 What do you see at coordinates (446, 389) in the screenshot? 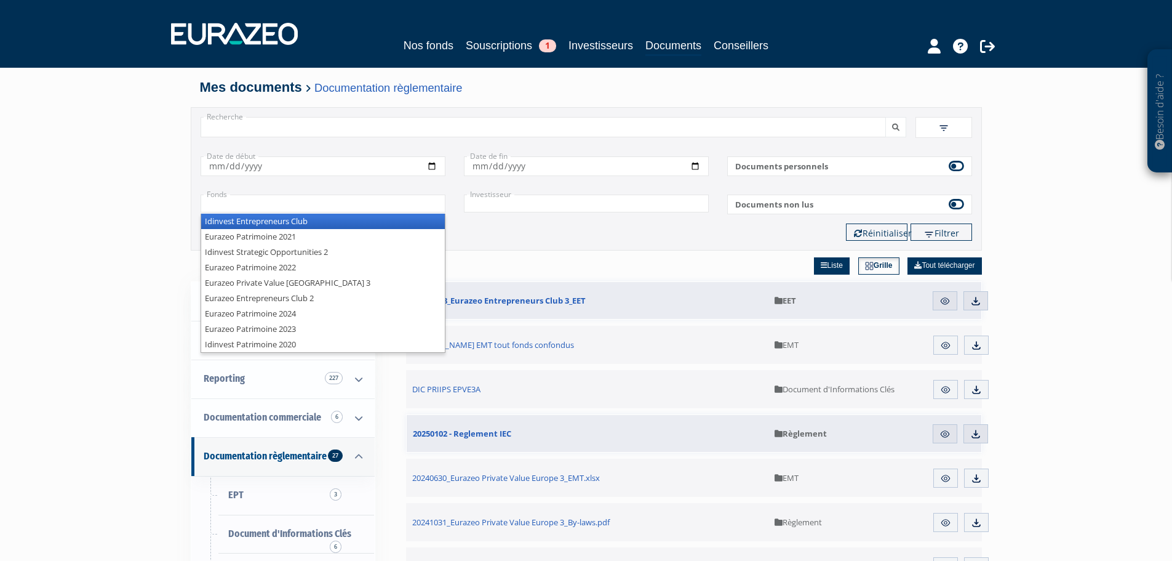
I see `span: DIC PRIIPS EPVE3A` at bounding box center [446, 389].